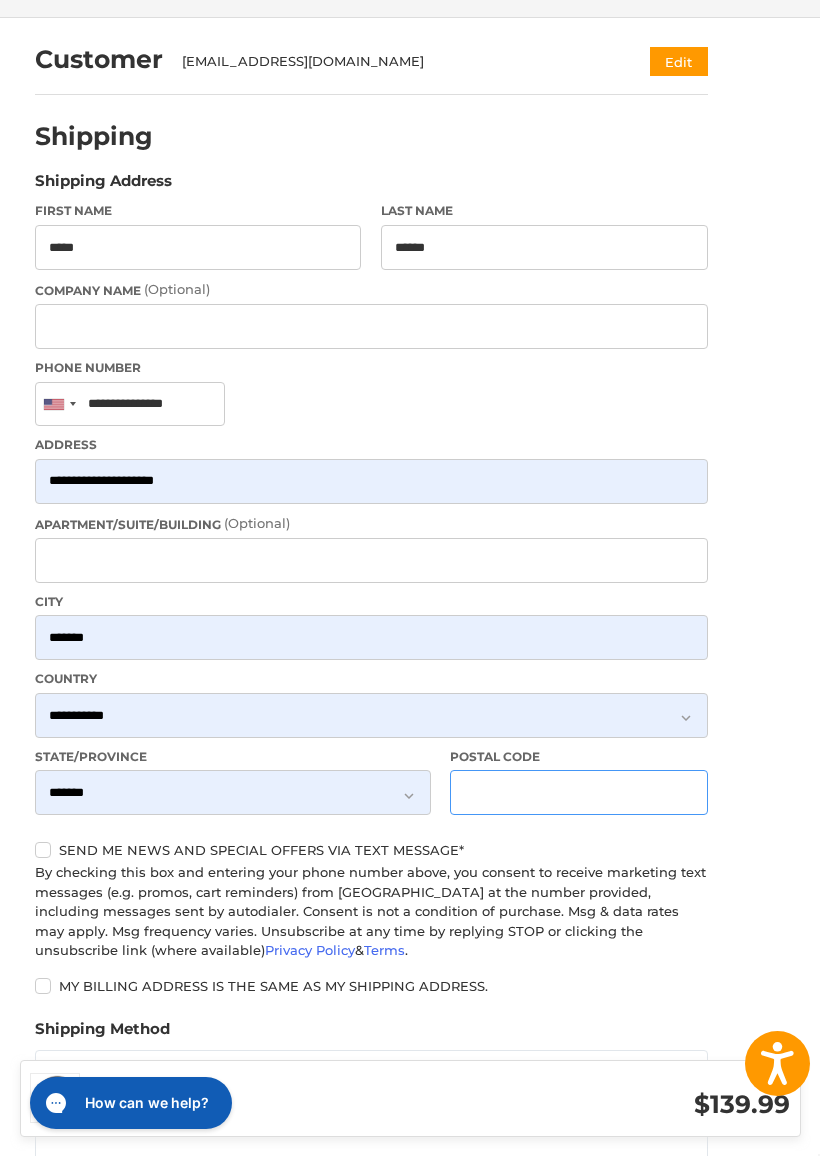 The height and width of the screenshot is (1156, 820). Describe the element at coordinates (544, 211) in the screenshot. I see `label: Last Name` at that location.